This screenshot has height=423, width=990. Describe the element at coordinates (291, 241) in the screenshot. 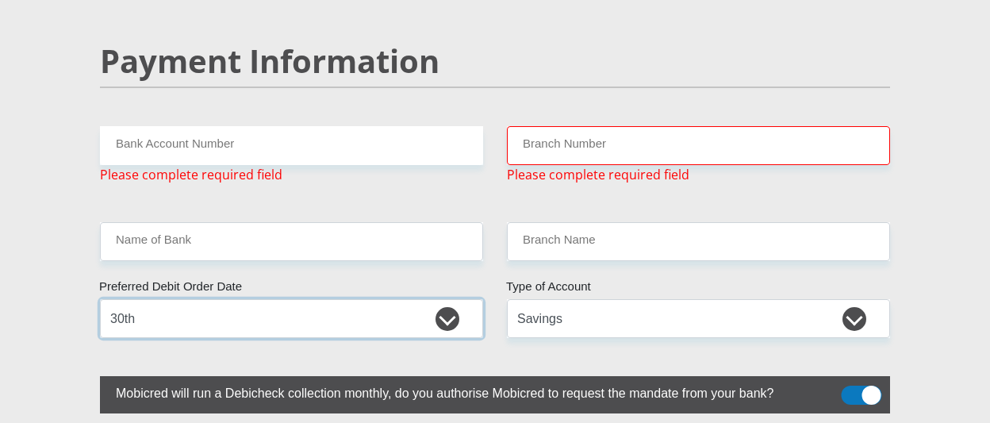

I see `input: Name of Bank` at that location.